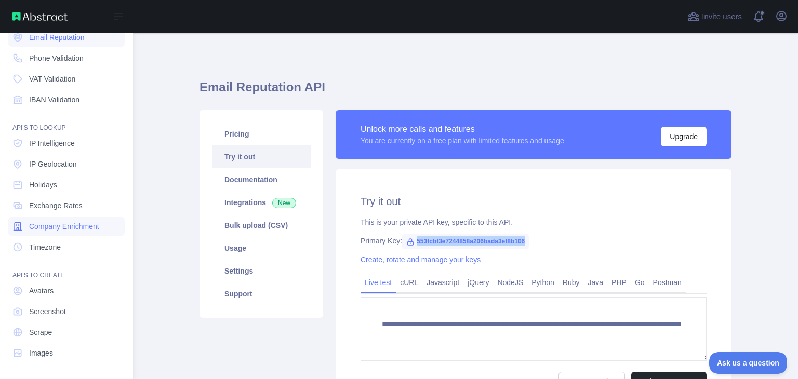 The image size is (798, 379). I want to click on a: Company Enrichment, so click(67, 227).